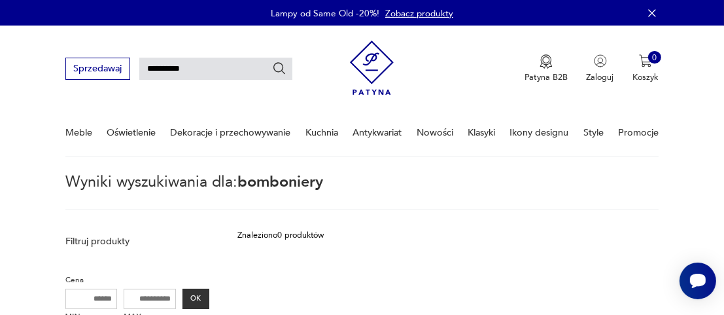 Image resolution: width=724 pixels, height=315 pixels. What do you see at coordinates (546, 61) in the screenshot?
I see `img: Ikona medalu` at bounding box center [546, 61].